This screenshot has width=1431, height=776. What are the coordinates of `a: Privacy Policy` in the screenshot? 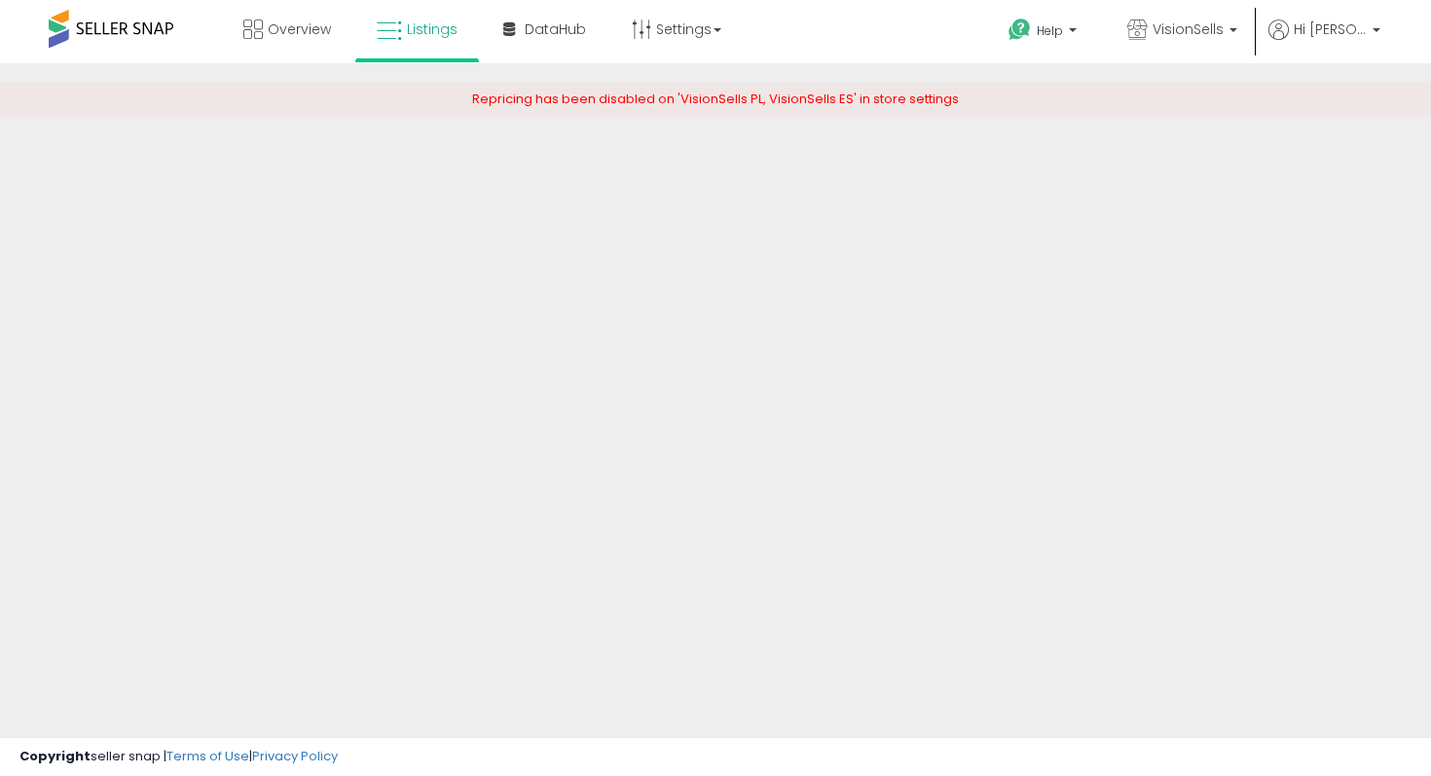 It's located at (295, 756).